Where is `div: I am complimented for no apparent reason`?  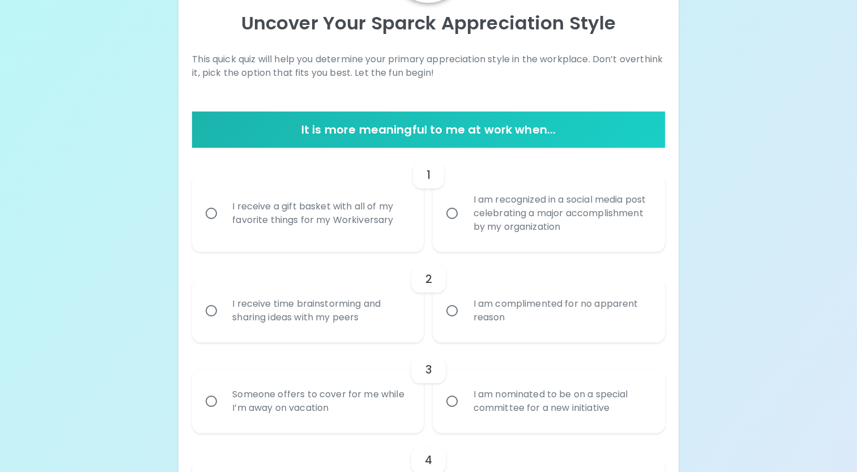 div: I am complimented for no apparent reason is located at coordinates (560, 311).